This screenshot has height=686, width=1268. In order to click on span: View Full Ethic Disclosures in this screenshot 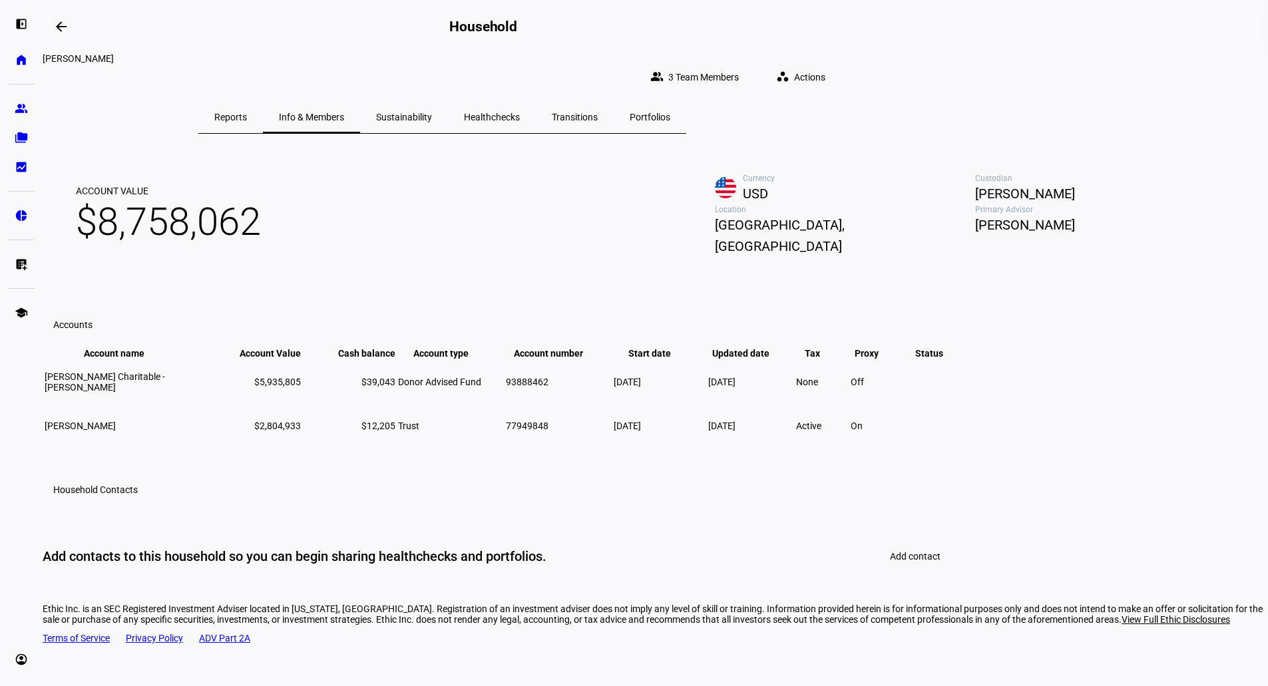, I will do `click(1175, 620)`.